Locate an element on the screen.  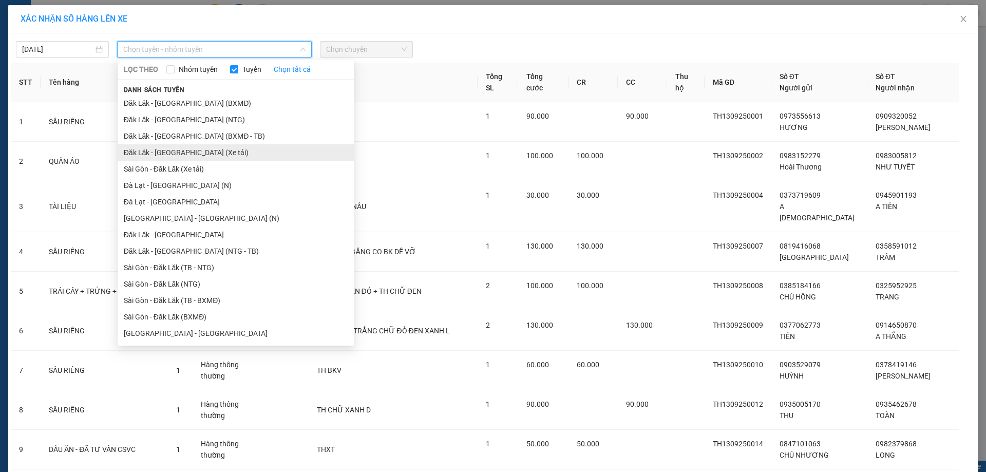
span: TH1309250010 is located at coordinates (738, 365).